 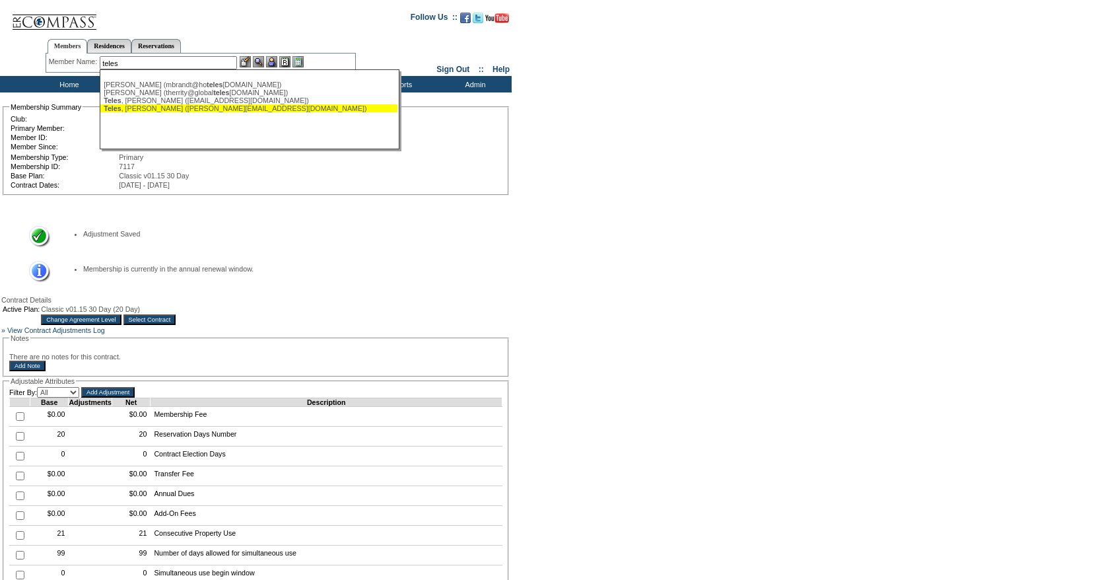 What do you see at coordinates (326, 516) in the screenshot?
I see `td: Add-On Fees` at bounding box center [326, 516].